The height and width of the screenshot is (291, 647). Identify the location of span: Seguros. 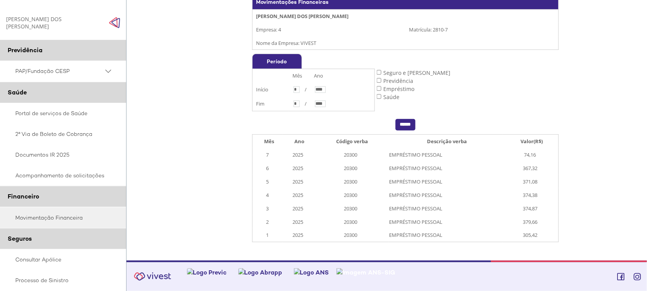
(20, 238).